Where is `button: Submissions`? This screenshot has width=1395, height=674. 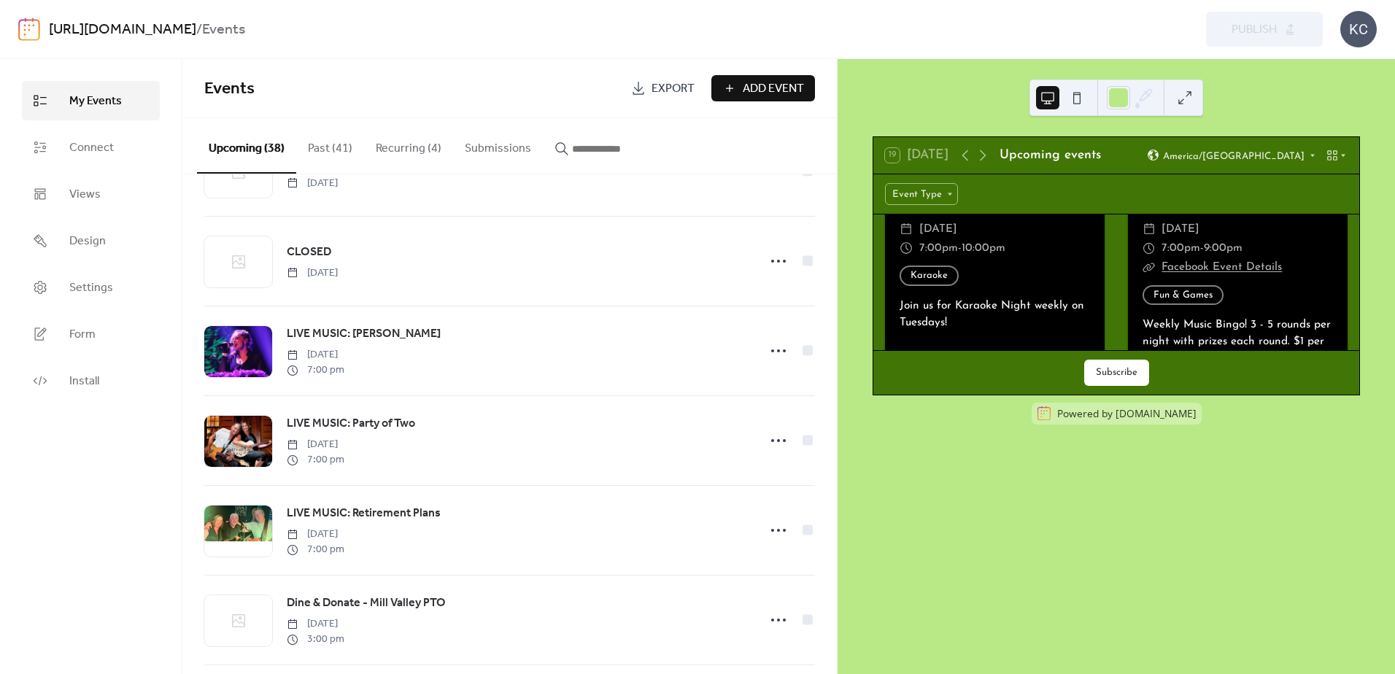
button: Submissions is located at coordinates (498, 145).